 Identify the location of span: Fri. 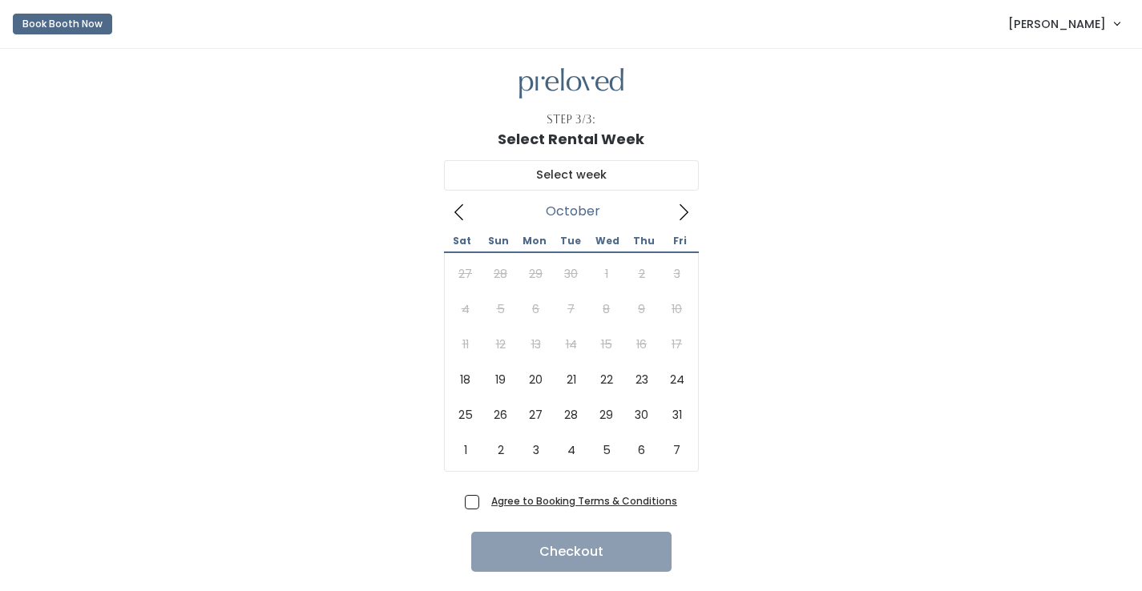
(679, 241).